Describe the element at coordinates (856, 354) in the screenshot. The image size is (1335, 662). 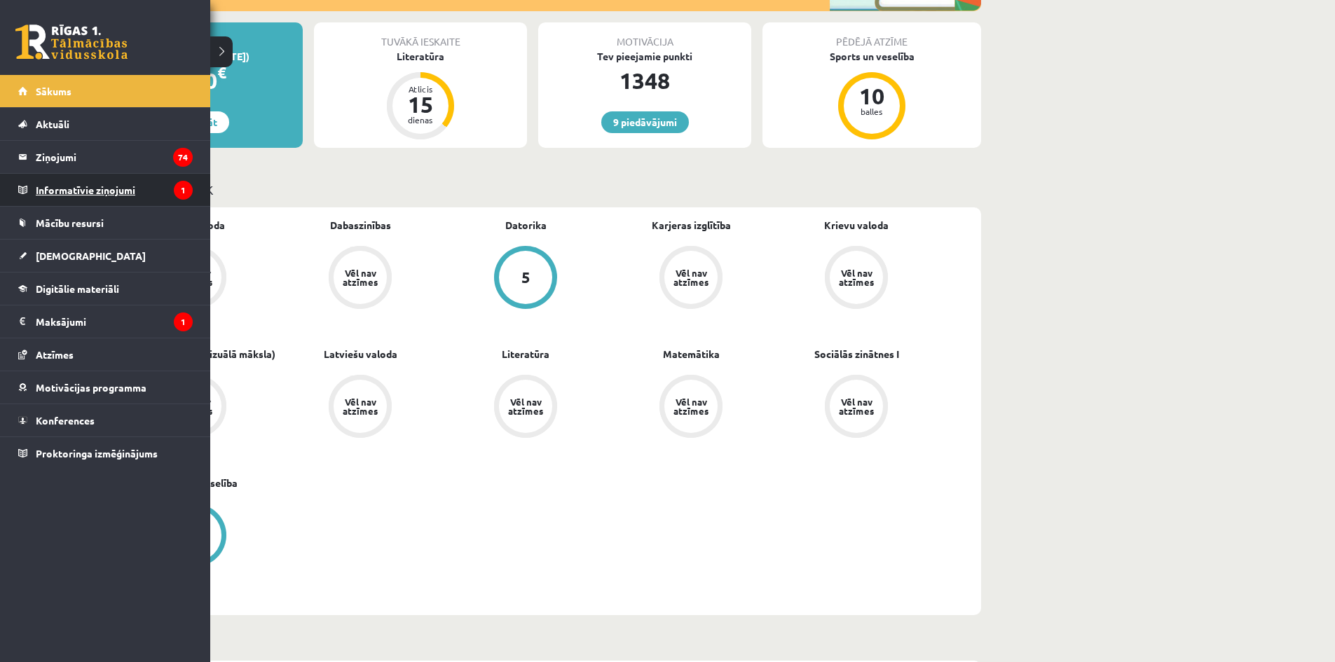
I see `a: Sociālās zinātnes I` at that location.